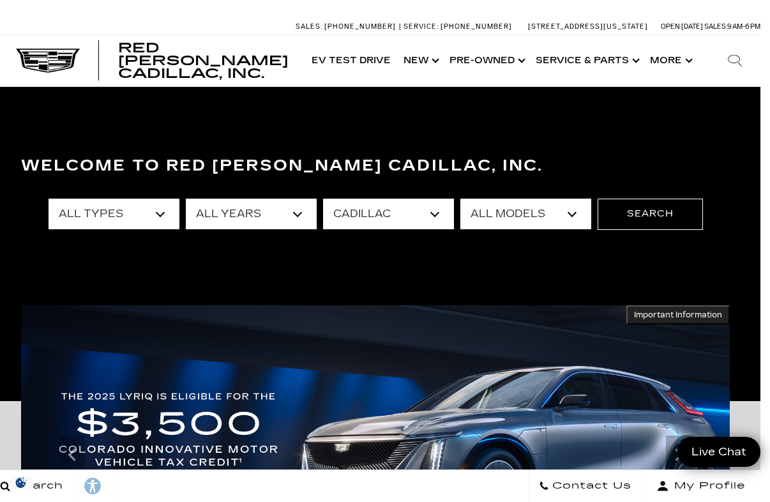 This screenshot has height=502, width=770. What do you see at coordinates (743, 26) in the screenshot?
I see `span: 9 AM-6 PM` at bounding box center [743, 26].